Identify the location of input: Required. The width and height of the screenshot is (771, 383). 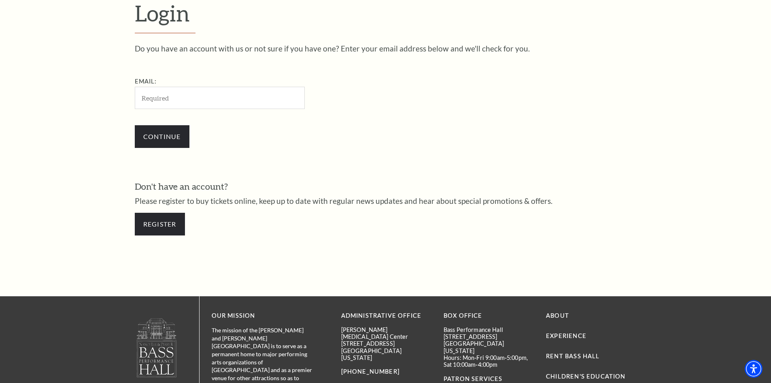
(220, 98).